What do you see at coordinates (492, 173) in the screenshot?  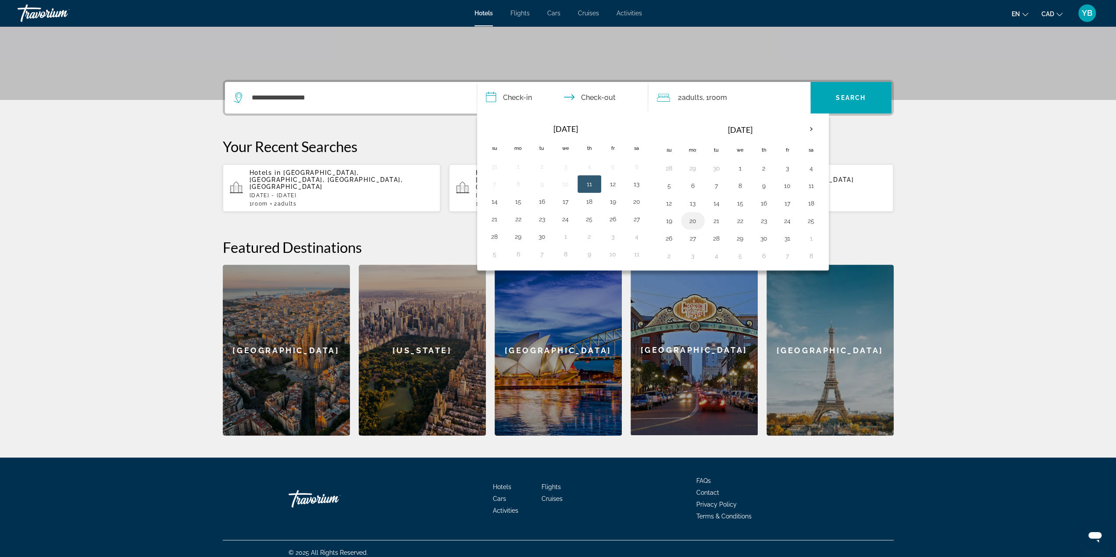 I see `span: Hotels in` at bounding box center [492, 173].